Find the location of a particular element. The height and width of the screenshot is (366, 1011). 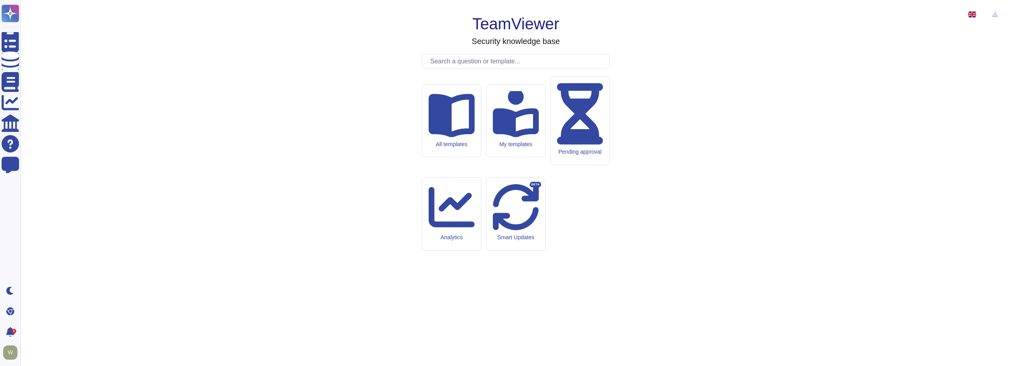

div: BETA is located at coordinates (535, 185).